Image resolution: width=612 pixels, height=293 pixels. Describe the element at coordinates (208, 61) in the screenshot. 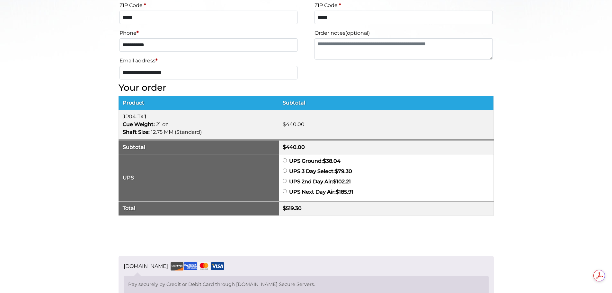

I see `label: Email address` at that location.